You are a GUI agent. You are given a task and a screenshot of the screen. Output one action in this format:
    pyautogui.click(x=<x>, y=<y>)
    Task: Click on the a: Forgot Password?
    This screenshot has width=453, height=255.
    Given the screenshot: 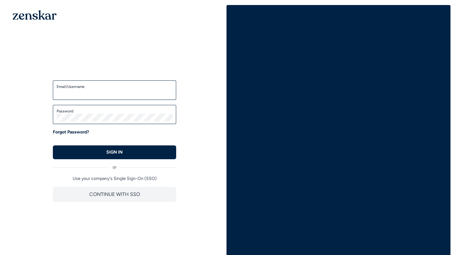 What is the action you would take?
    pyautogui.click(x=71, y=132)
    